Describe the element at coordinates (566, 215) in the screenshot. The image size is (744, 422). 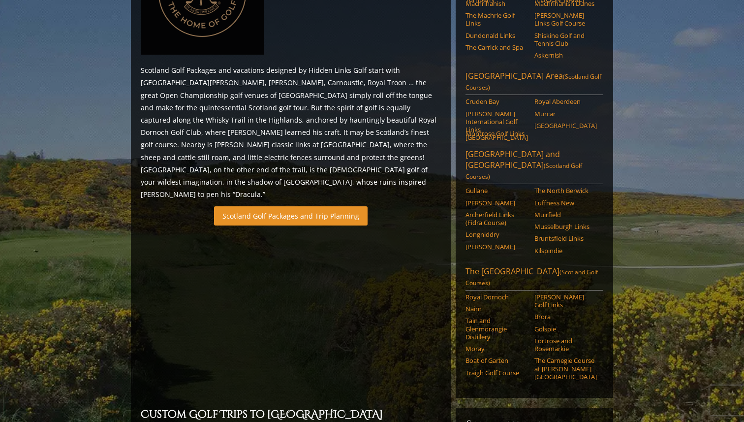
I see `a: Muirfield` at that location.